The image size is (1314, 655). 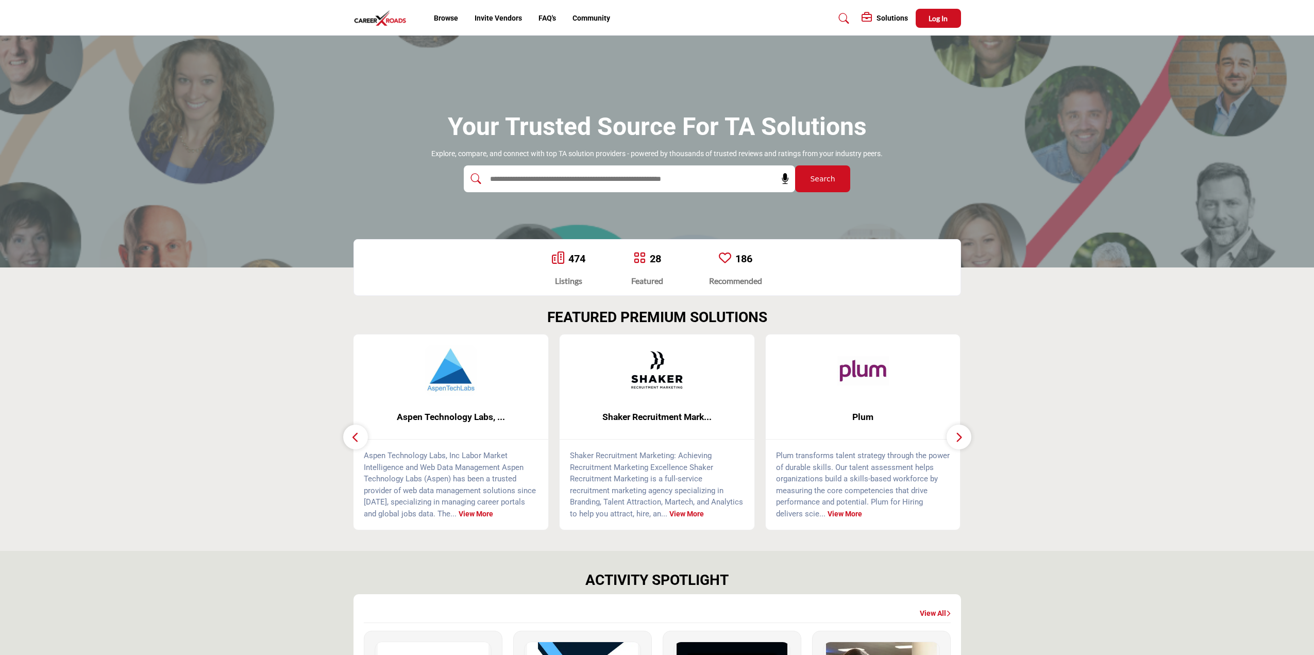 What do you see at coordinates (657, 417) in the screenshot?
I see `a: Shaker Recruitment Mark...` at bounding box center [657, 417].